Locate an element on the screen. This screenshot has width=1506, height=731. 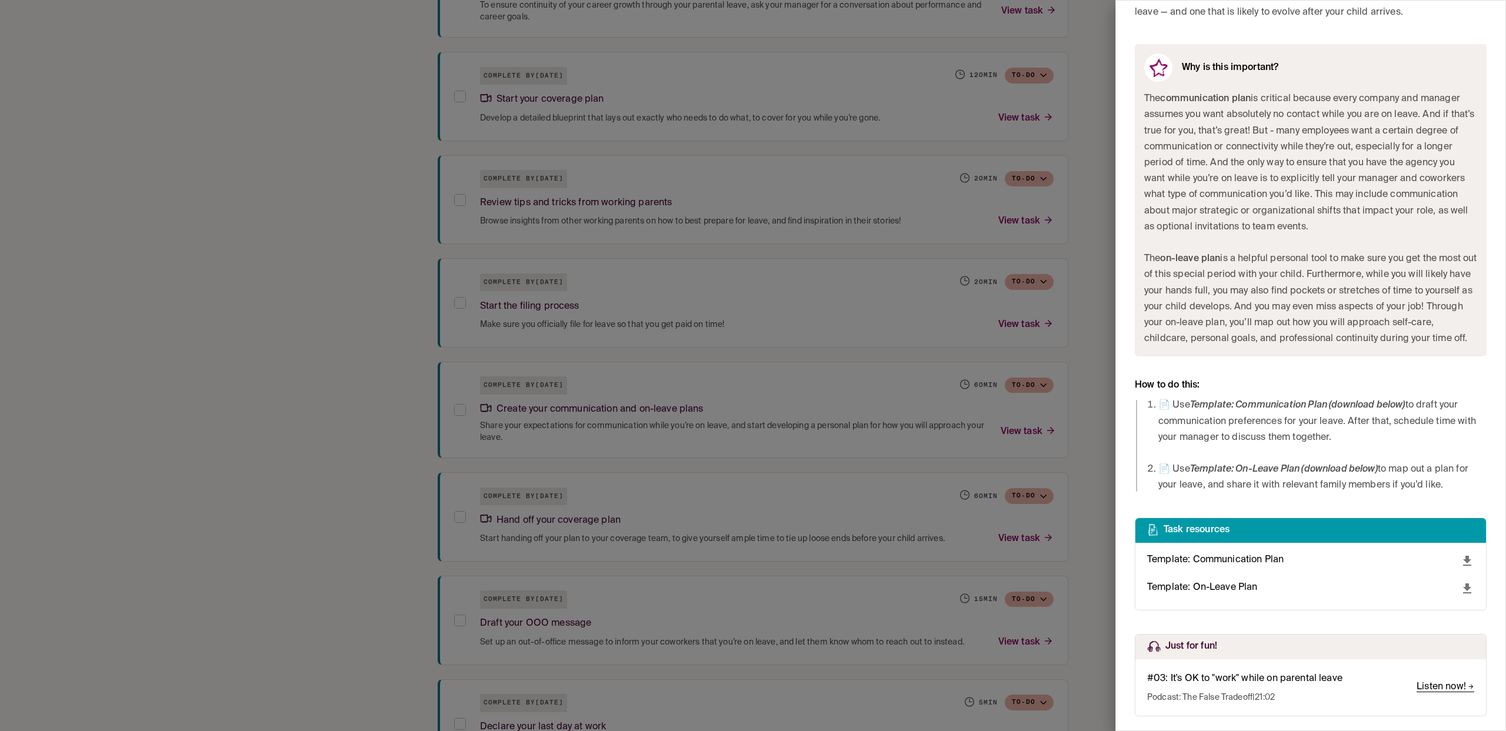
p: The is a helpful personal tool to make sure you get the most out of this special period with your... is located at coordinates (1311, 299).